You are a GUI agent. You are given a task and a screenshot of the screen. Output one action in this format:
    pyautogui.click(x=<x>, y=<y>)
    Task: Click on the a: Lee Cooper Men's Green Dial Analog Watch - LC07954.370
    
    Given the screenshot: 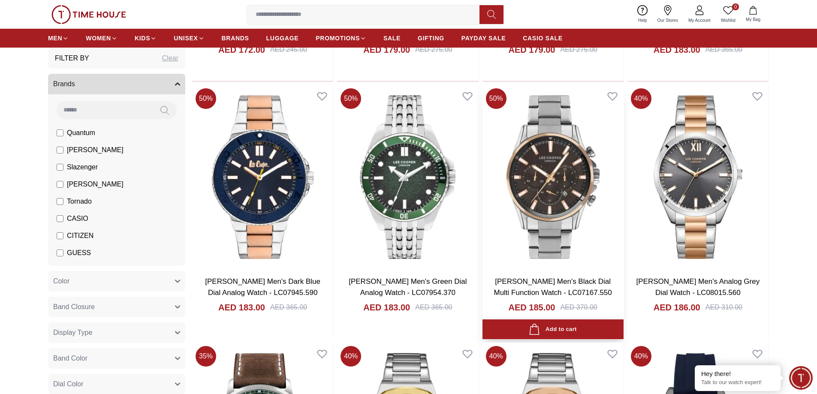 What is the action you would take?
    pyautogui.click(x=407, y=177)
    